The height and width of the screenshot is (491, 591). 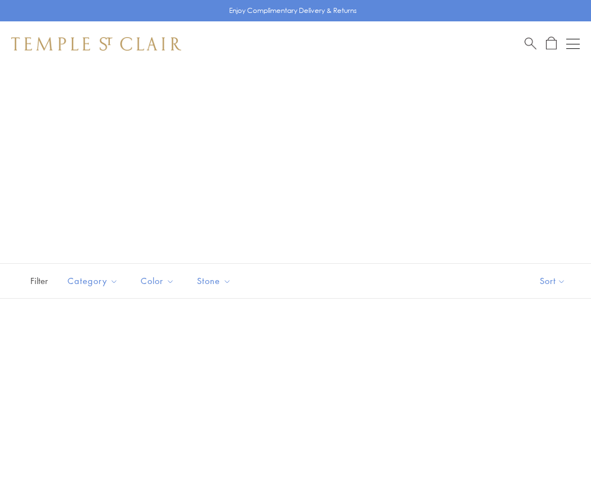 I want to click on button: Show sort by, so click(x=552, y=281).